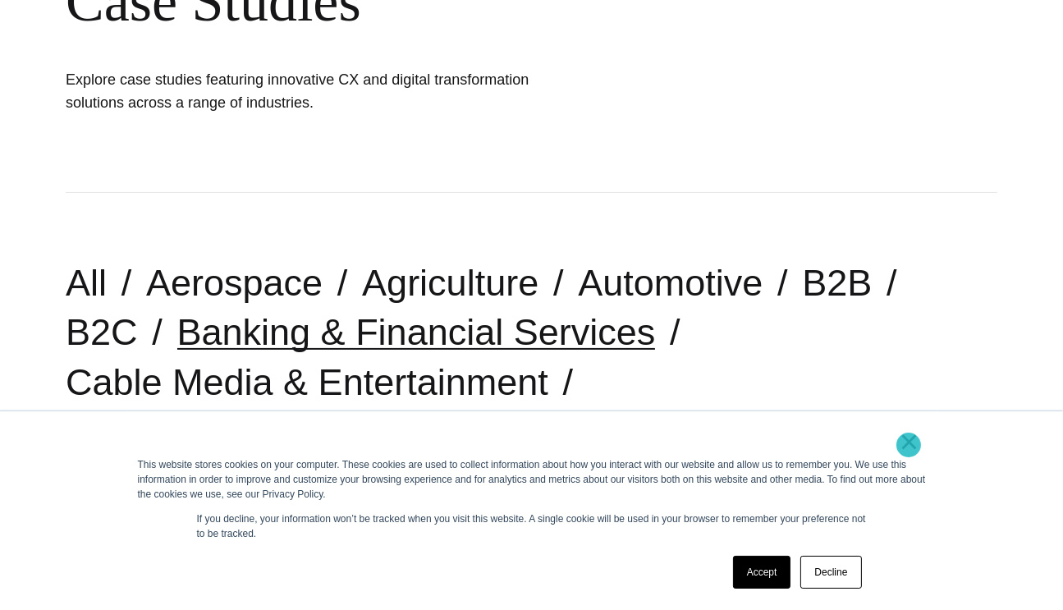 The width and height of the screenshot is (1063, 610). Describe the element at coordinates (837, 282) in the screenshot. I see `a: B2B` at that location.